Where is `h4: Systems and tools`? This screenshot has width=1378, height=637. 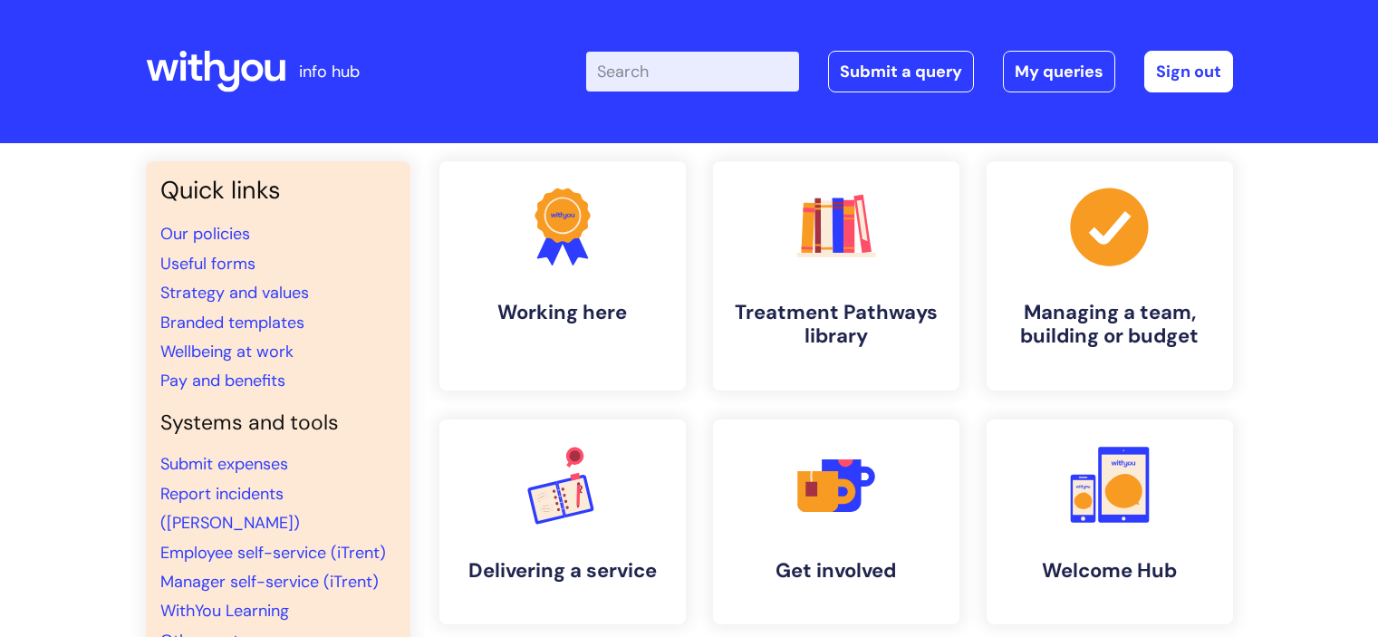
h4: Systems and tools is located at coordinates (278, 423).